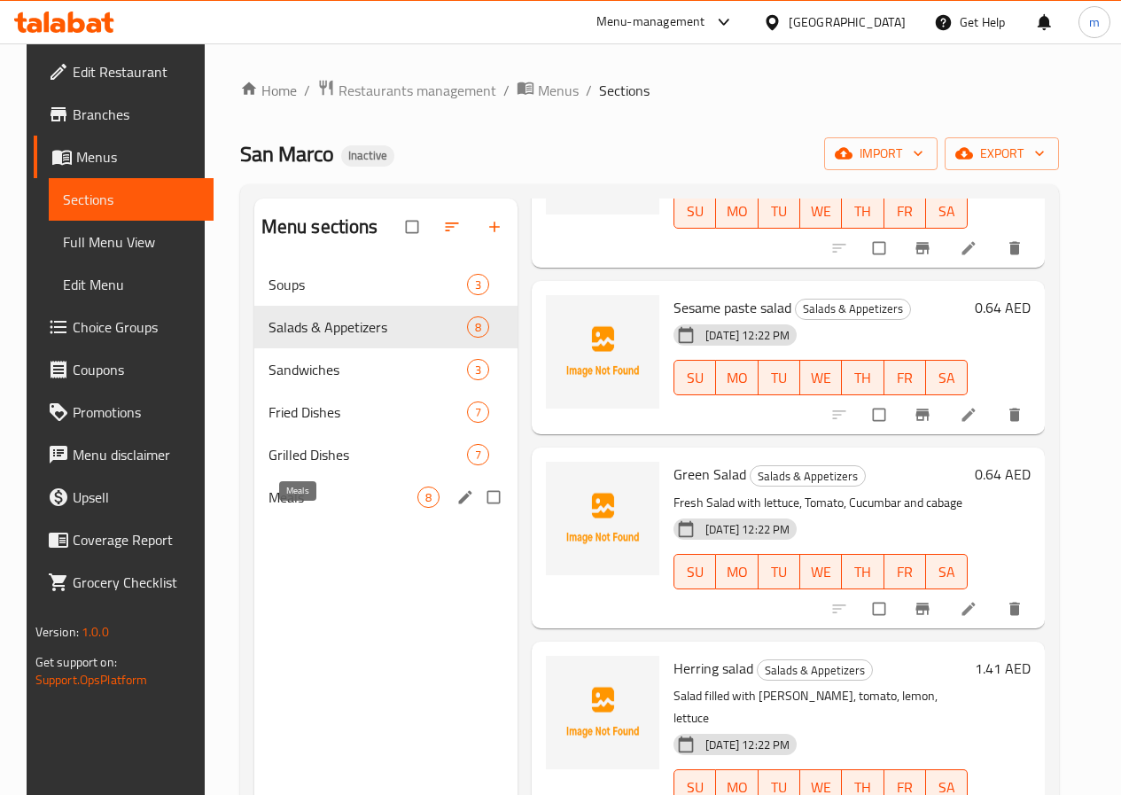 The width and height of the screenshot is (1121, 795). What do you see at coordinates (57, 632) in the screenshot?
I see `span: Version:` at bounding box center [57, 632].